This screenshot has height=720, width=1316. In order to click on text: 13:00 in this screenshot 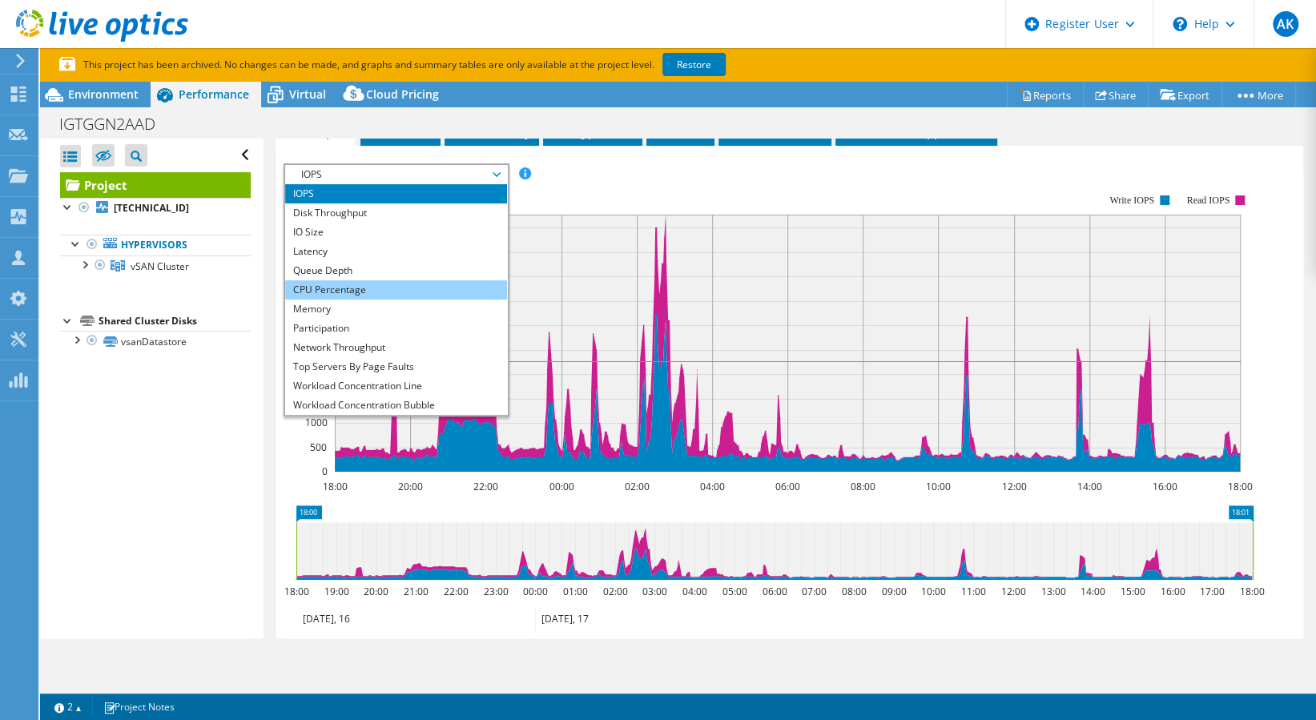, I will do `click(1052, 591)`.